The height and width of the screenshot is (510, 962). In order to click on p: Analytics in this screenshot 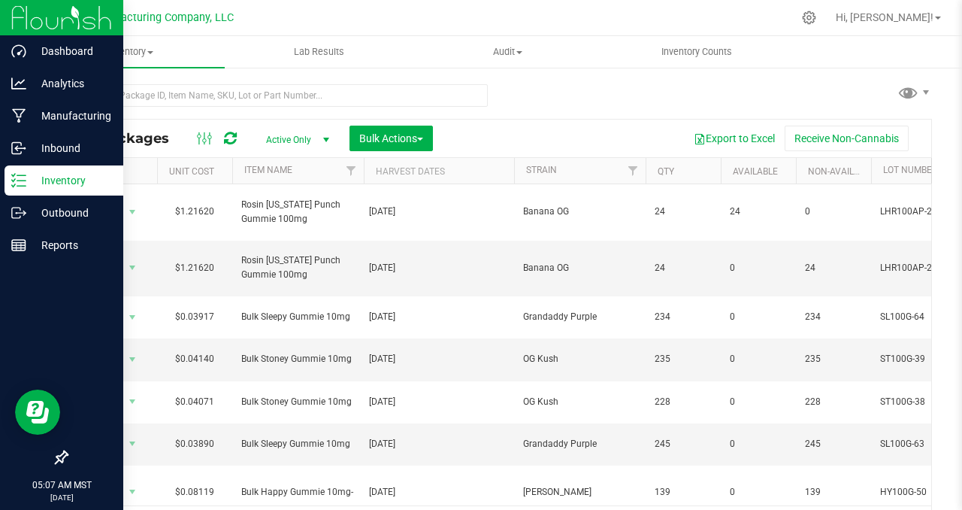, I will do `click(71, 83)`.